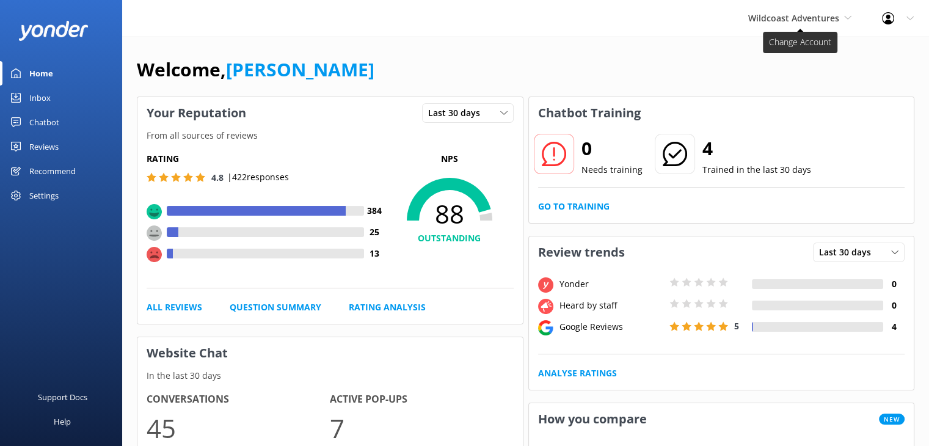  Describe the element at coordinates (421, 399) in the screenshot. I see `h4: Active Pop-ups` at that location.